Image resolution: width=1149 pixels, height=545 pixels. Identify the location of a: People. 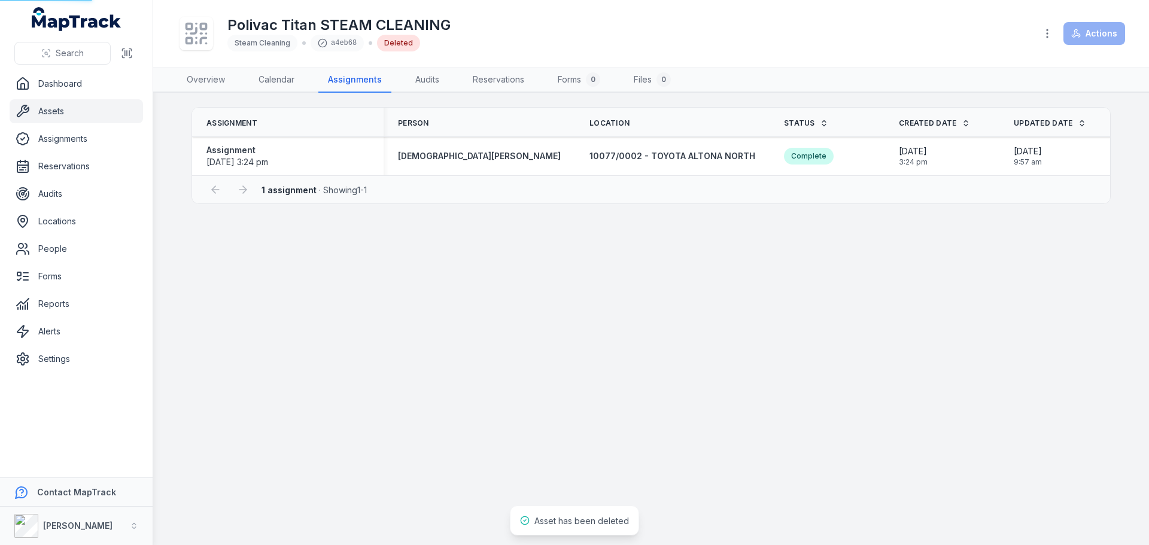
(76, 249).